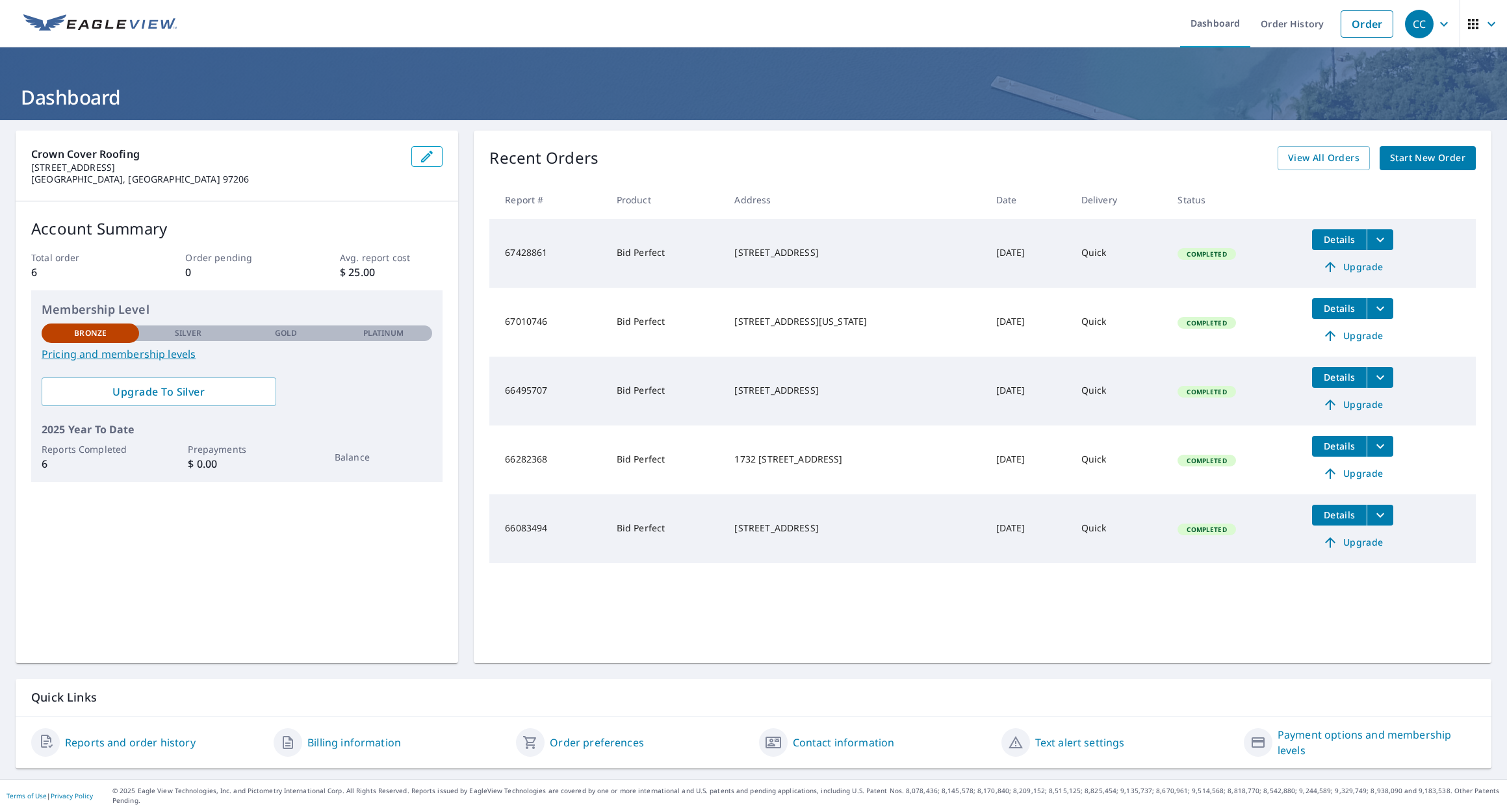 Image resolution: width=1507 pixels, height=812 pixels. Describe the element at coordinates (597, 743) in the screenshot. I see `a: Order preferences` at that location.